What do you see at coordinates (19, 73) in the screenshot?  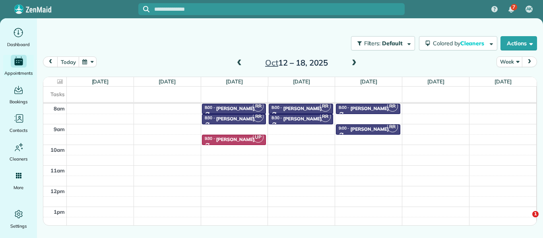 I see `span: Appointments` at bounding box center [19, 73].